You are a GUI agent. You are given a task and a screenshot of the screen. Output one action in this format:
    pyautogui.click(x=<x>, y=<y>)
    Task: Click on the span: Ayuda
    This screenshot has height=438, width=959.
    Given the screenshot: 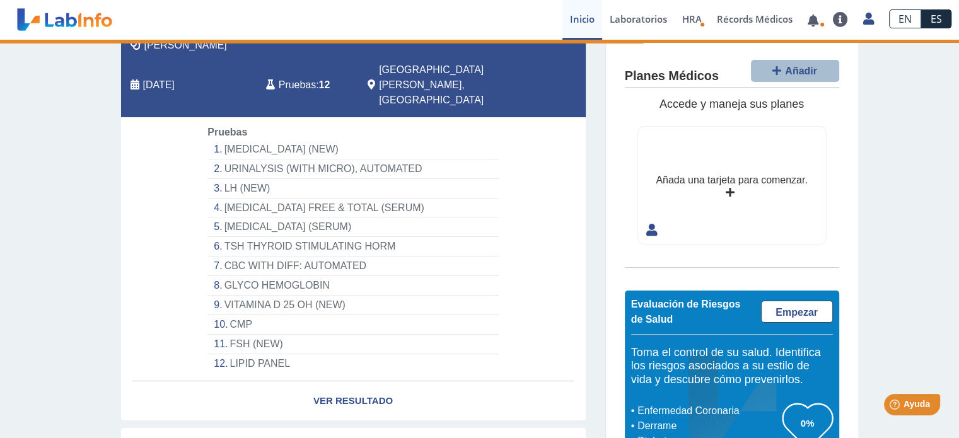 What is the action you would take?
    pyautogui.click(x=70, y=15)
    